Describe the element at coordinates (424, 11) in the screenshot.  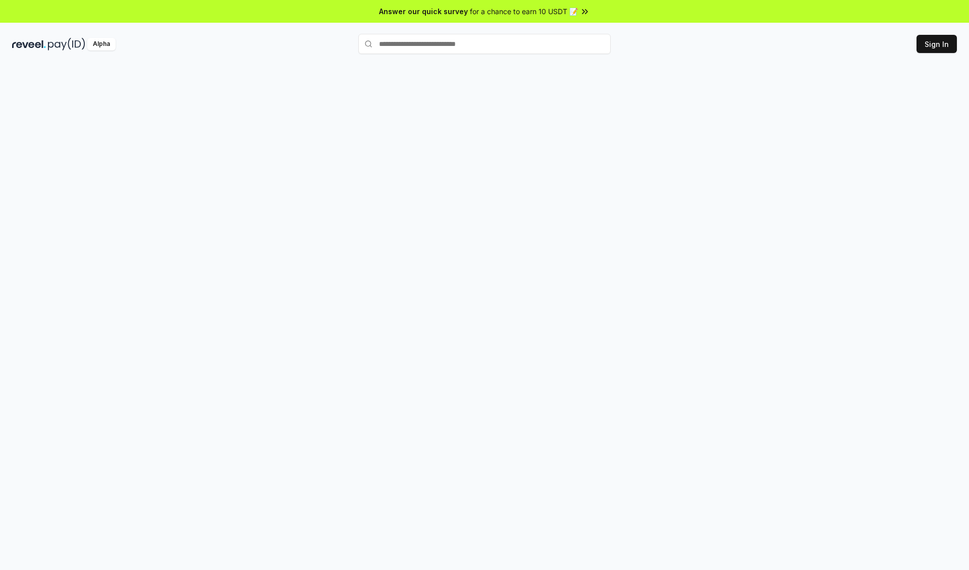
I see `span: Answer our quick survey` at that location.